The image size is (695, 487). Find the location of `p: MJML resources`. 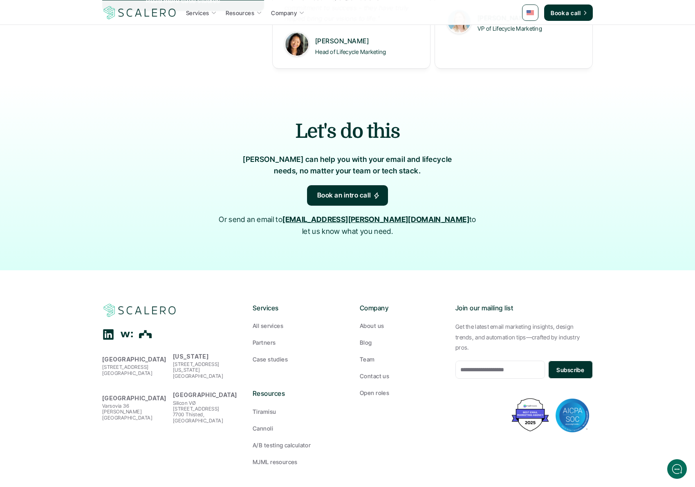

p: MJML resources is located at coordinates (275, 461).